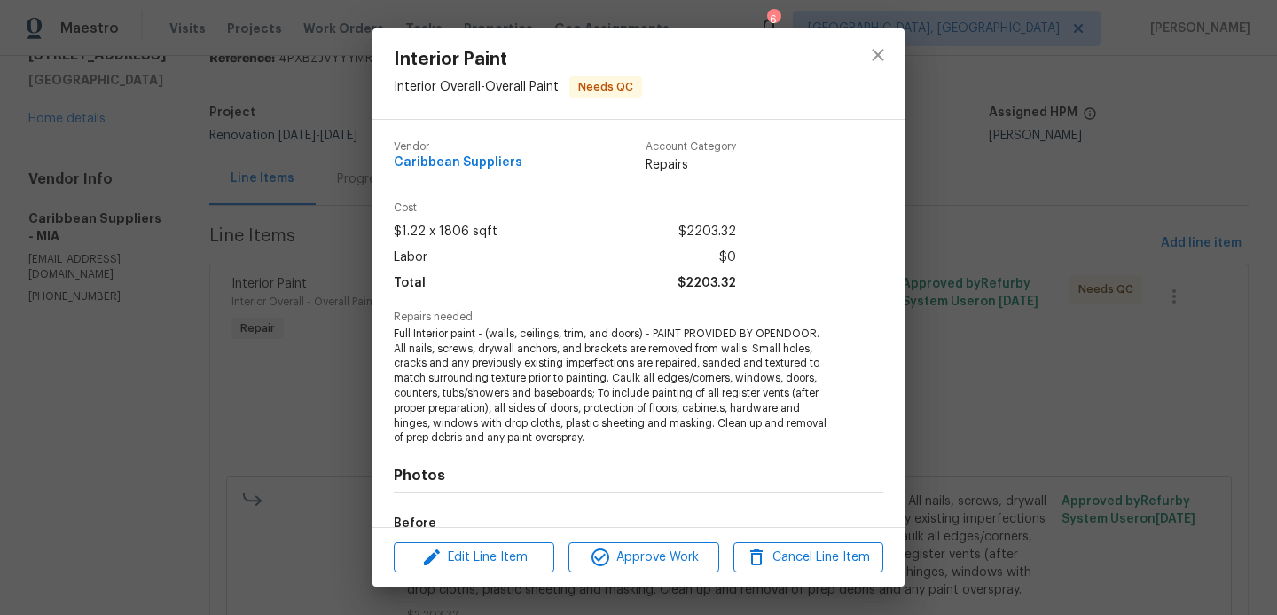 This screenshot has height=615, width=1277. What do you see at coordinates (639, 475) in the screenshot?
I see `h4: Photos` at bounding box center [639, 475].